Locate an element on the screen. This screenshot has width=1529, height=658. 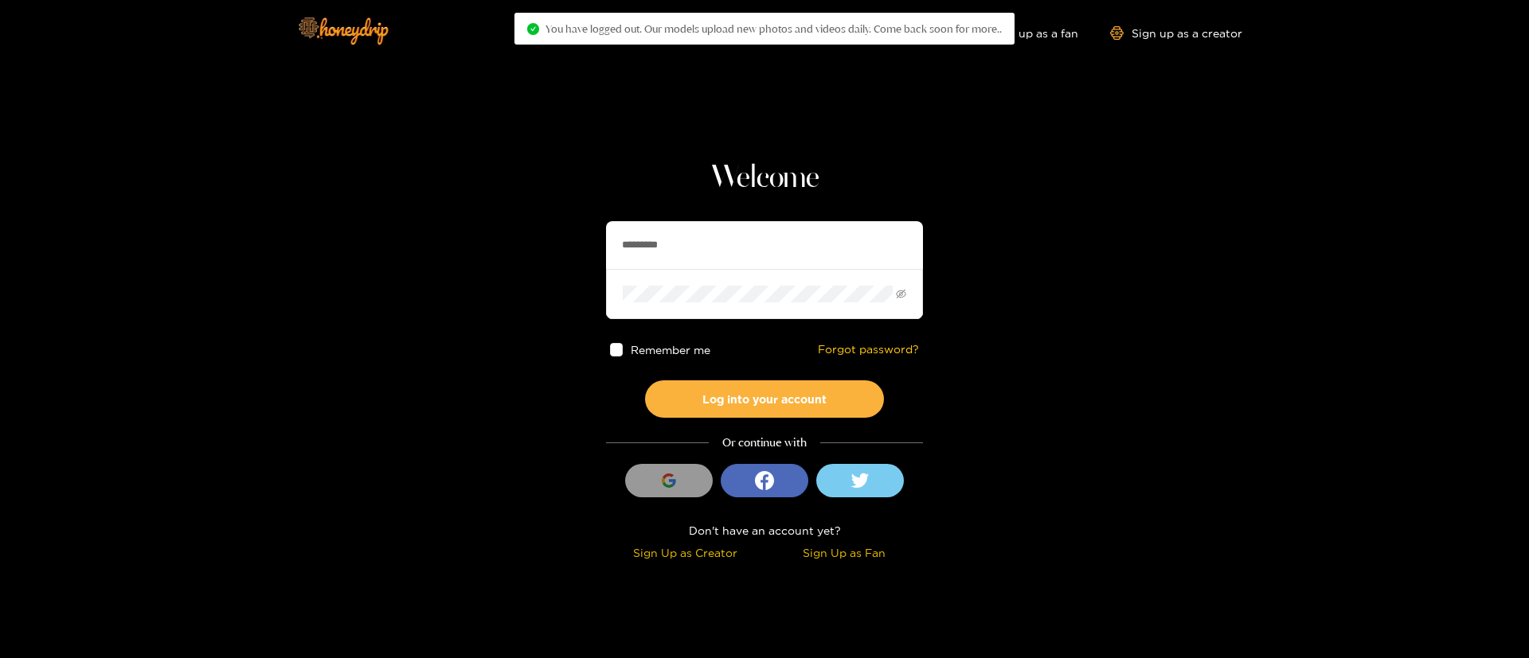
a: Sign up as a fan is located at coordinates (1023, 33).